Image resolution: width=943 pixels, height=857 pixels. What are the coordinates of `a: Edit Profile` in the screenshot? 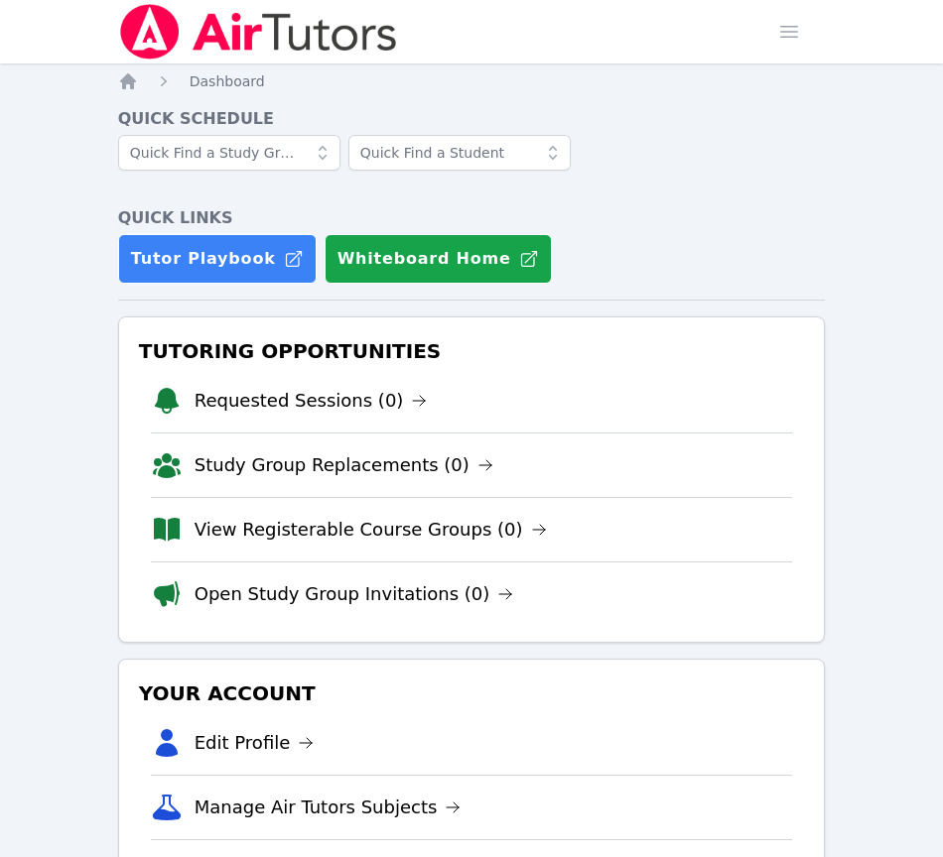 It's located at (254, 743).